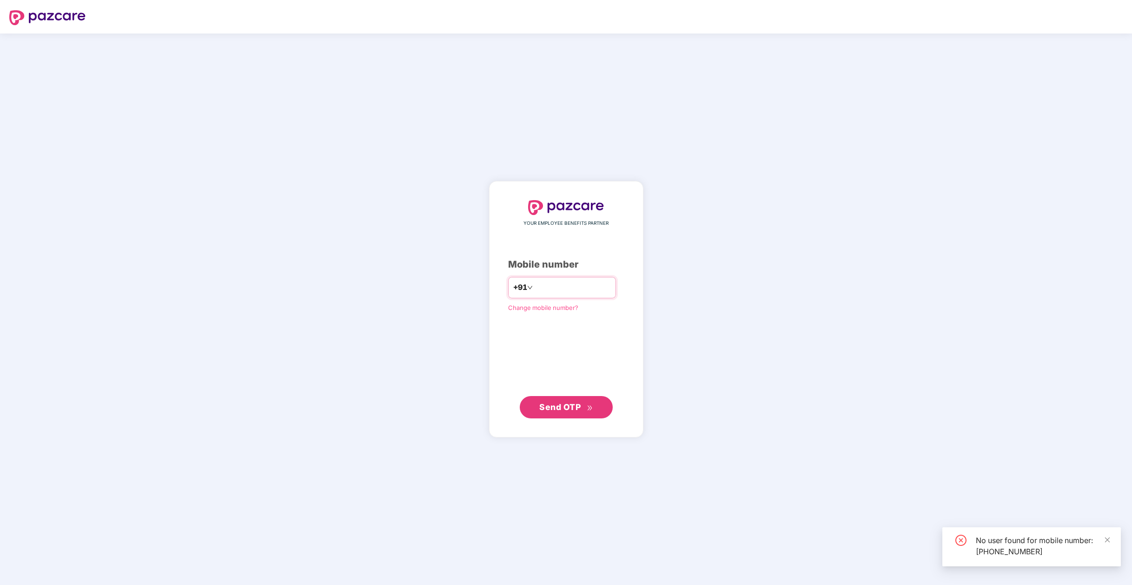 Image resolution: width=1132 pixels, height=585 pixels. What do you see at coordinates (566, 407) in the screenshot?
I see `button: Send OTPdouble-right` at bounding box center [566, 407].